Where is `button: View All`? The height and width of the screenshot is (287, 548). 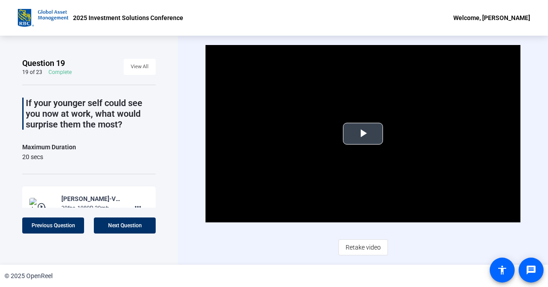 button: View All is located at coordinates (140, 67).